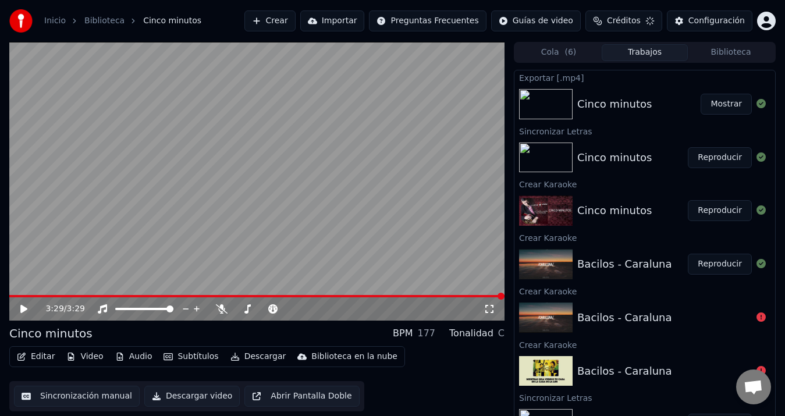 The width and height of the screenshot is (785, 416). I want to click on div: Chat abierto, so click(753, 387).